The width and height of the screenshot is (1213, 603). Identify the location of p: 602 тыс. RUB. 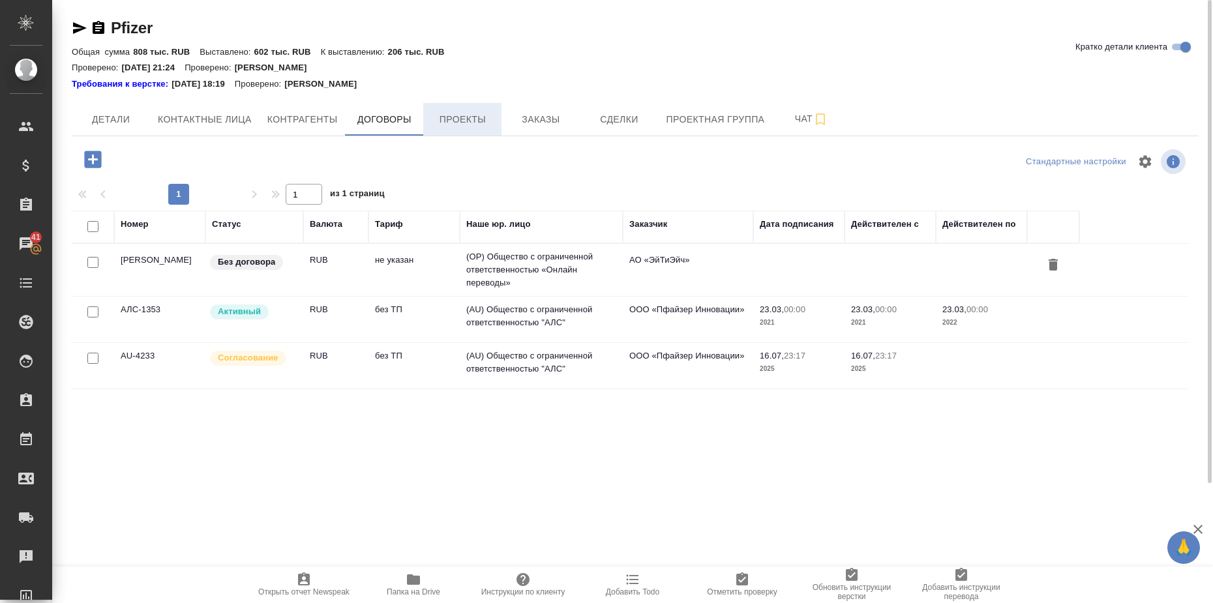
(288, 52).